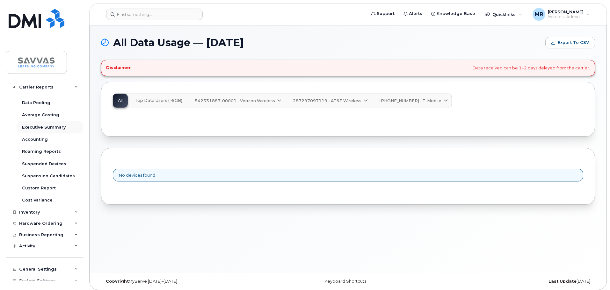  I want to click on a: Keyboard Shortcuts, so click(345, 281).